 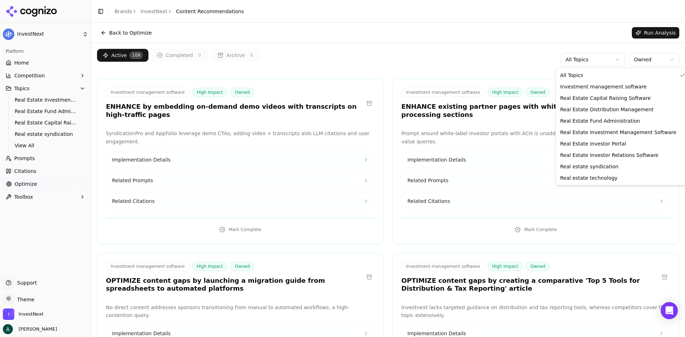 I want to click on span: Investment management software, so click(x=603, y=87).